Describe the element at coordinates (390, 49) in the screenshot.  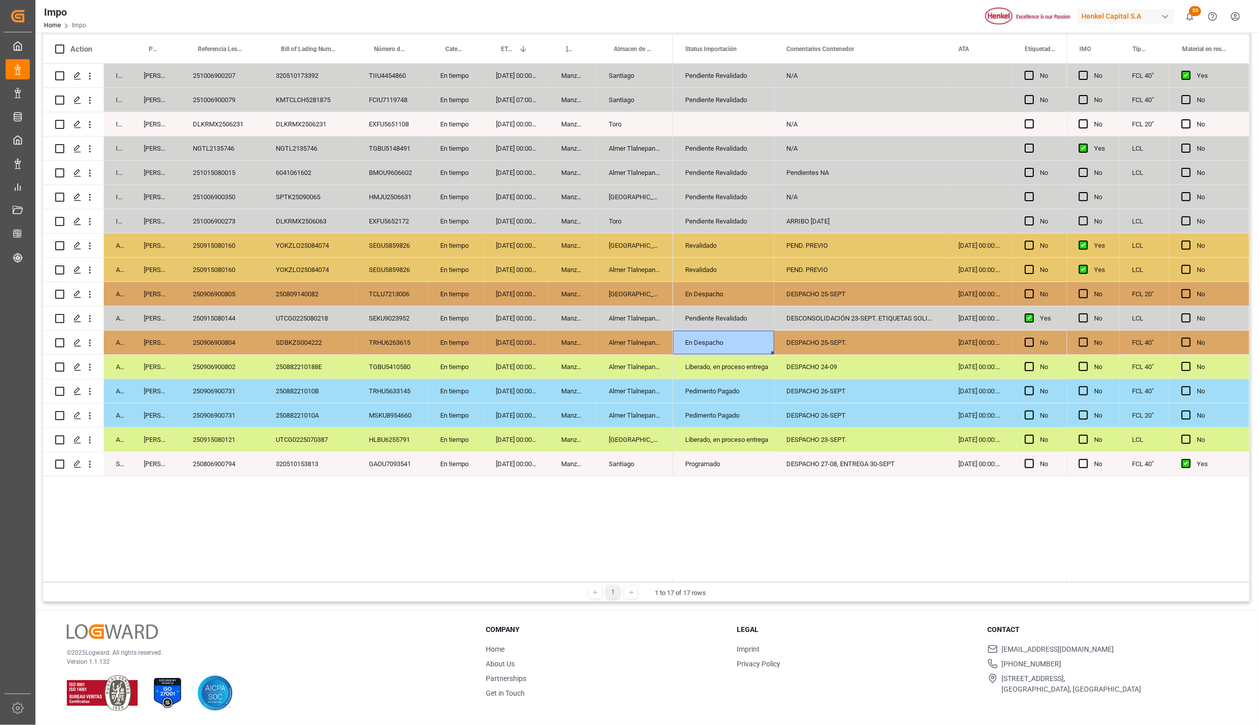
I see `span: Número de Contenedor` at that location.